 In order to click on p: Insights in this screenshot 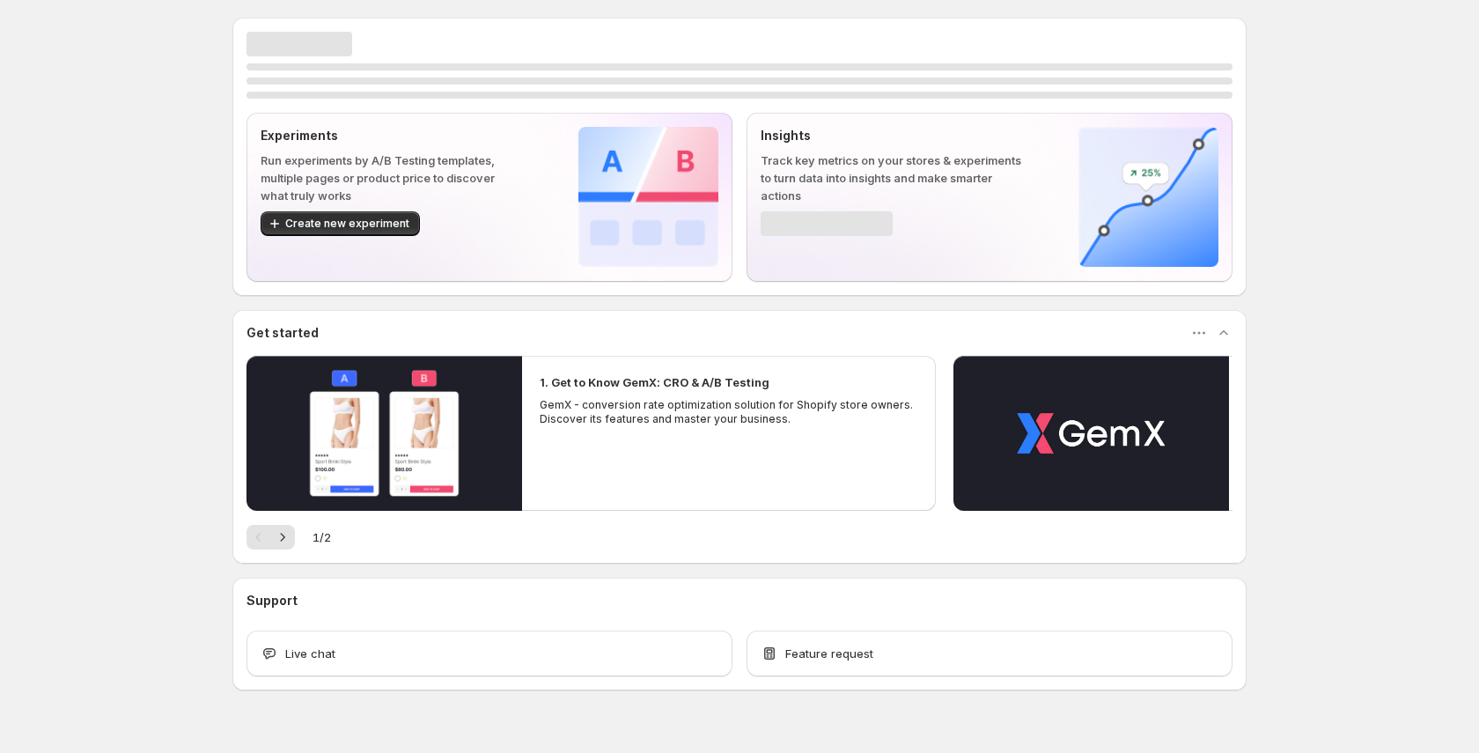, I will do `click(891, 136)`.